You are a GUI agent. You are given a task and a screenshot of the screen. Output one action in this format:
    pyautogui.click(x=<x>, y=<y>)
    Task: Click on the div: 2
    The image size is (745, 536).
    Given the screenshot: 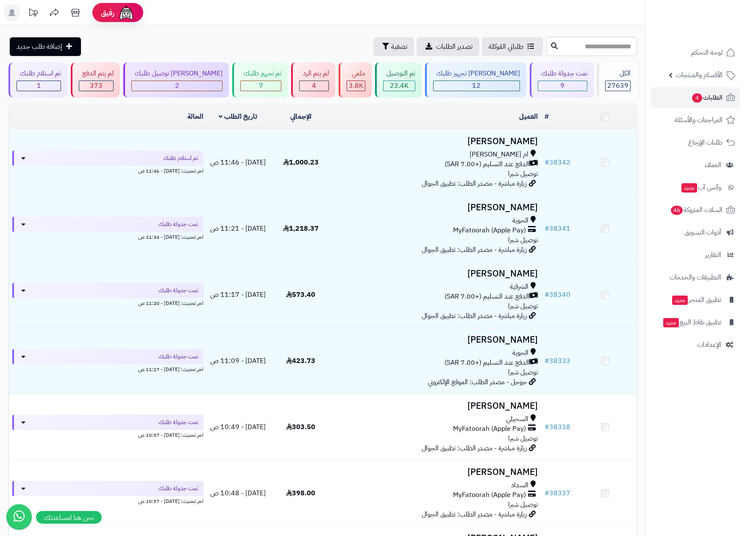 What is the action you would take?
    pyautogui.click(x=177, y=86)
    